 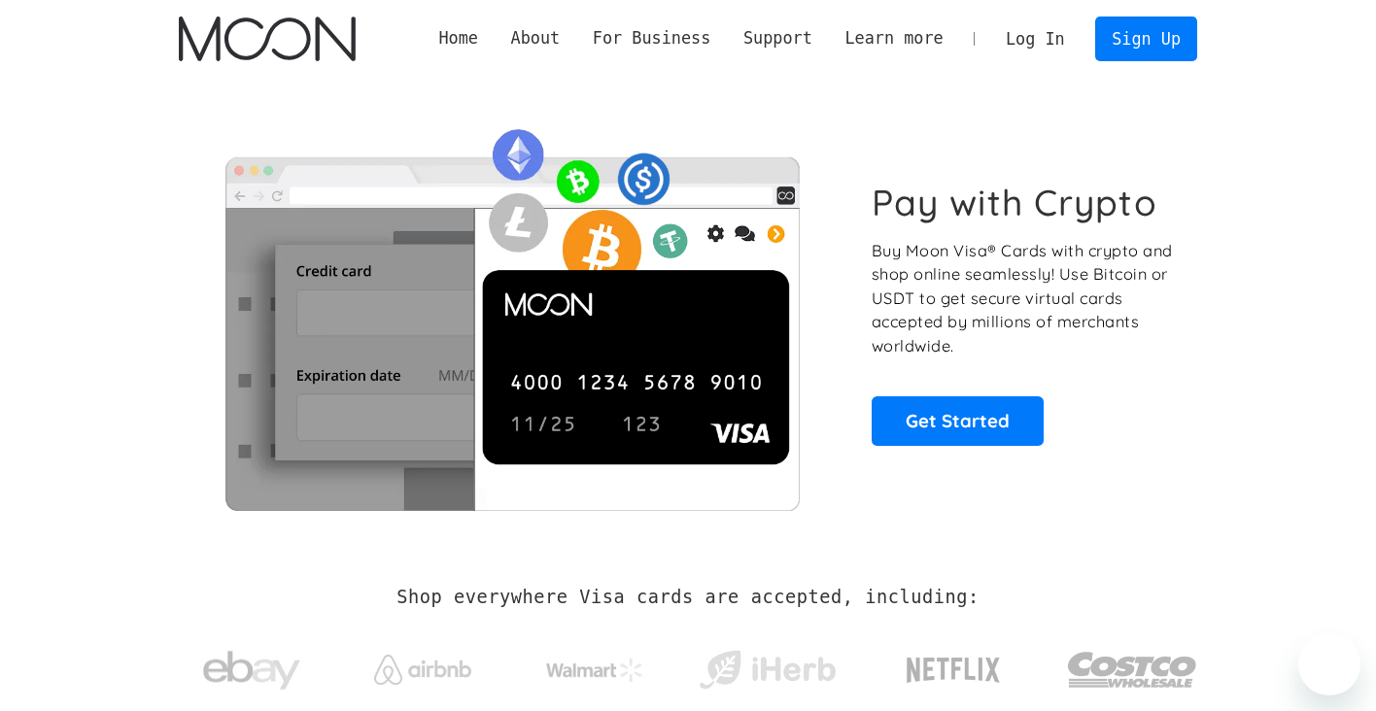 I want to click on img: Moon Cards let you spend your crypto anywhere Visa is accepted., so click(x=511, y=313).